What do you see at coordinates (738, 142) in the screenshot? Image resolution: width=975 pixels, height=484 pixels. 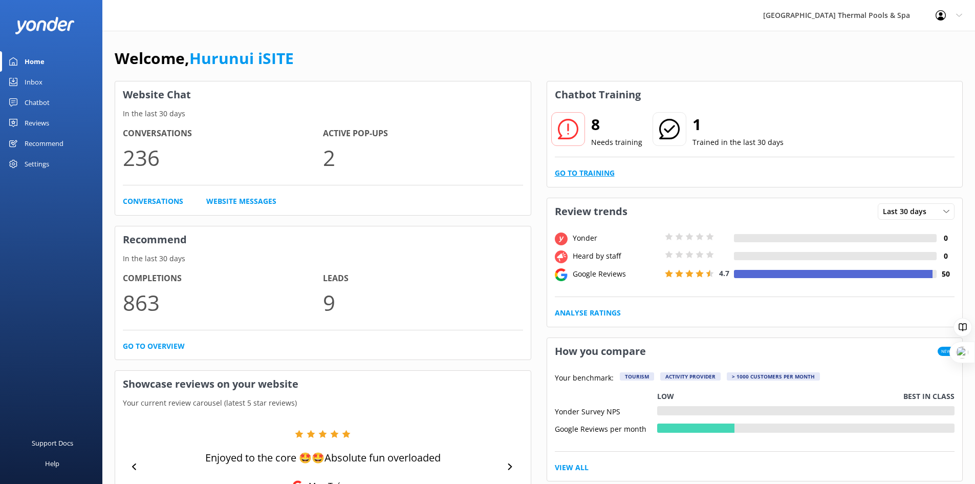 I see `p: Trained in the last 30 days` at bounding box center [738, 142].